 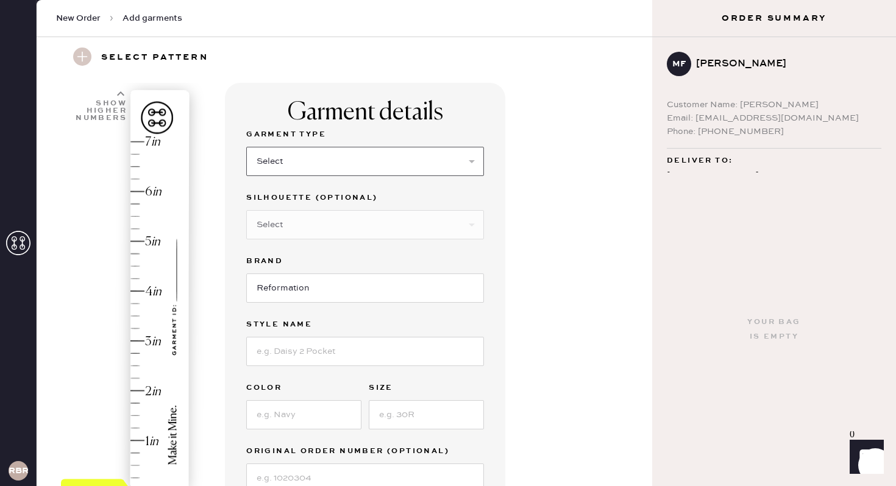 I want to click on span: New Order, so click(x=78, y=18).